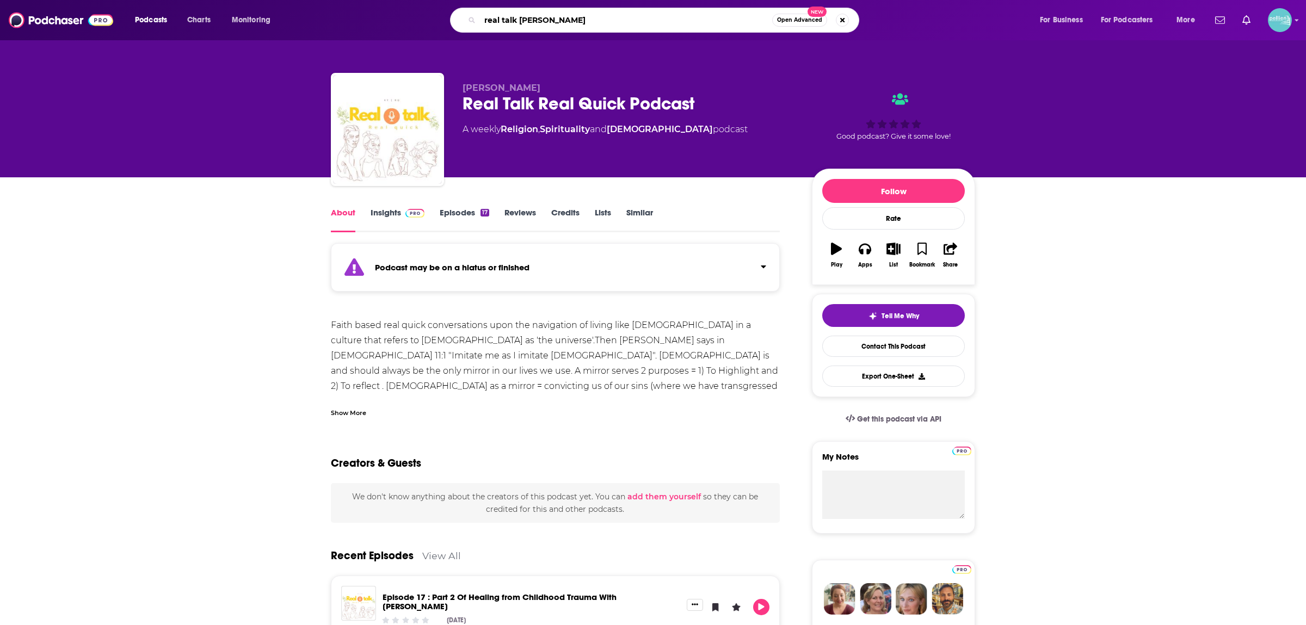 This screenshot has height=625, width=1306. What do you see at coordinates (893, 419) in the screenshot?
I see `a: Get this podcast via API` at bounding box center [893, 419].